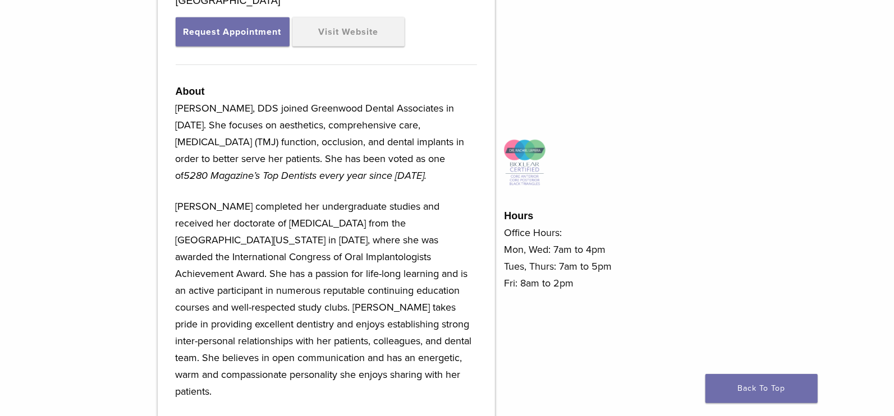 This screenshot has width=894, height=416. Describe the element at coordinates (348, 32) in the screenshot. I see `a: Visit Website` at that location.